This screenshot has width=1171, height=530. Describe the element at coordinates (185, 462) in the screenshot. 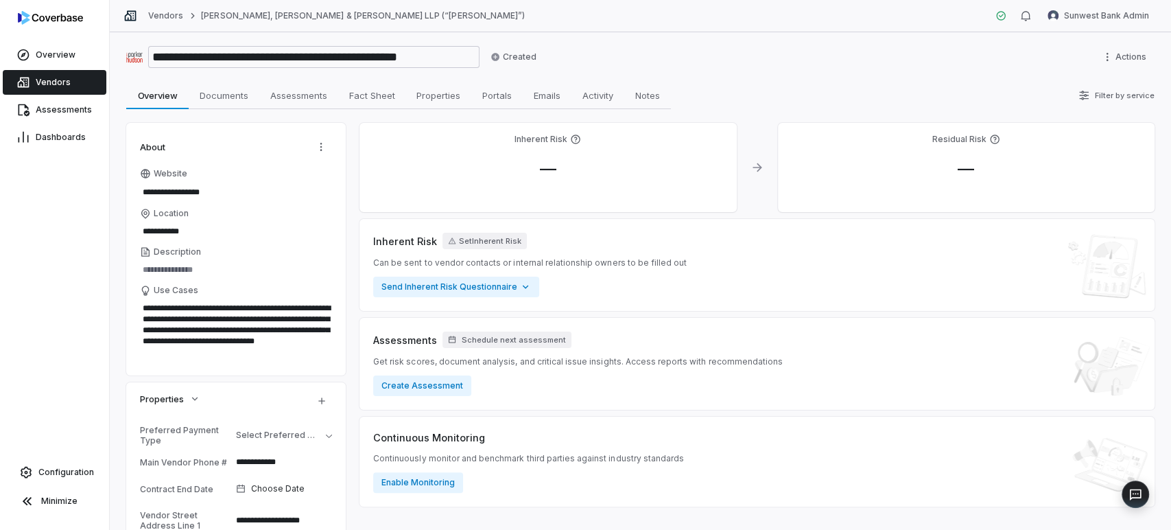

I see `div: Main Vendor Phone #` at that location.